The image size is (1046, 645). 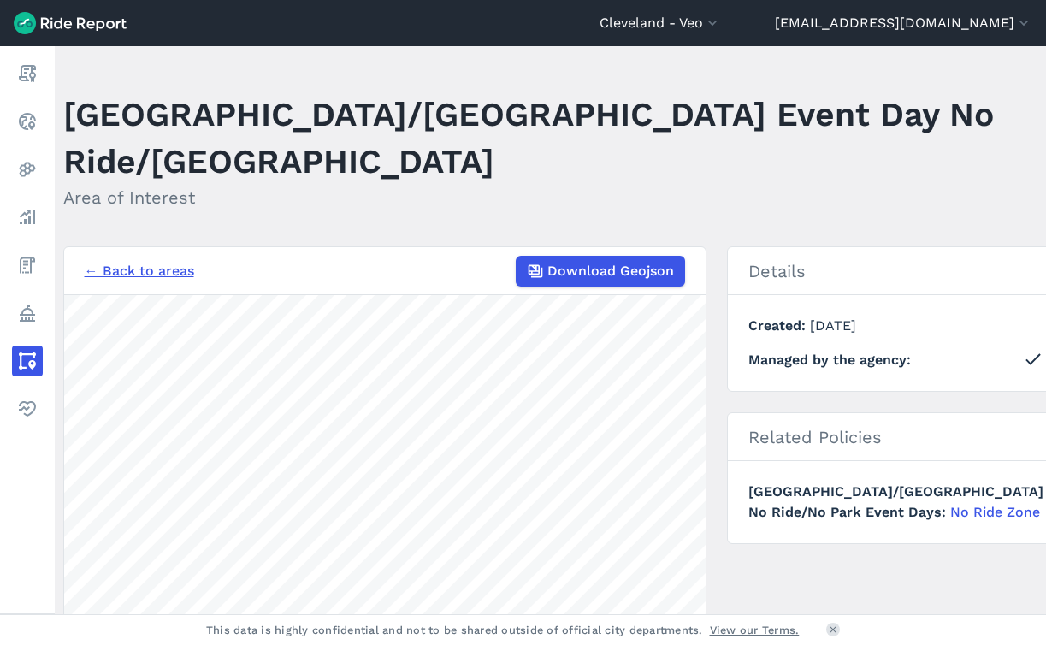 What do you see at coordinates (27, 74) in the screenshot?
I see `a: Report` at bounding box center [27, 74].